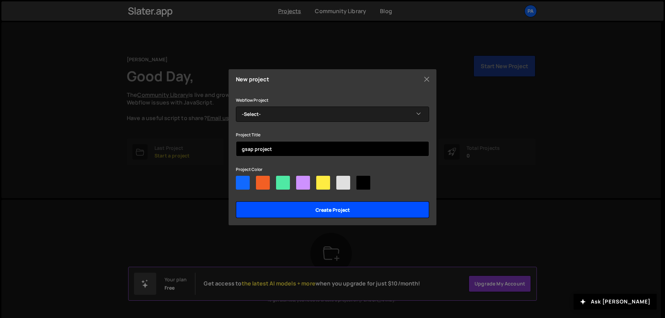 This screenshot has height=318, width=665. What do you see at coordinates (248, 135) in the screenshot?
I see `label: Project Title` at bounding box center [248, 135].